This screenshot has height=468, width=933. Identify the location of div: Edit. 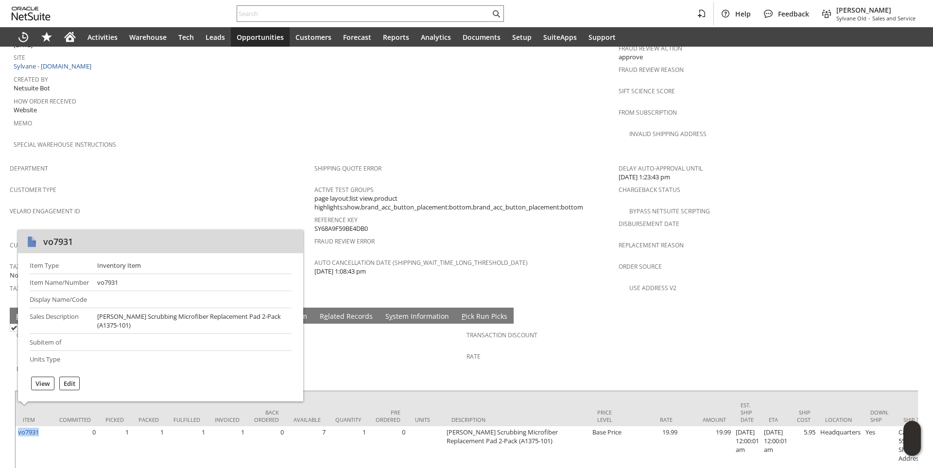
(69, 383).